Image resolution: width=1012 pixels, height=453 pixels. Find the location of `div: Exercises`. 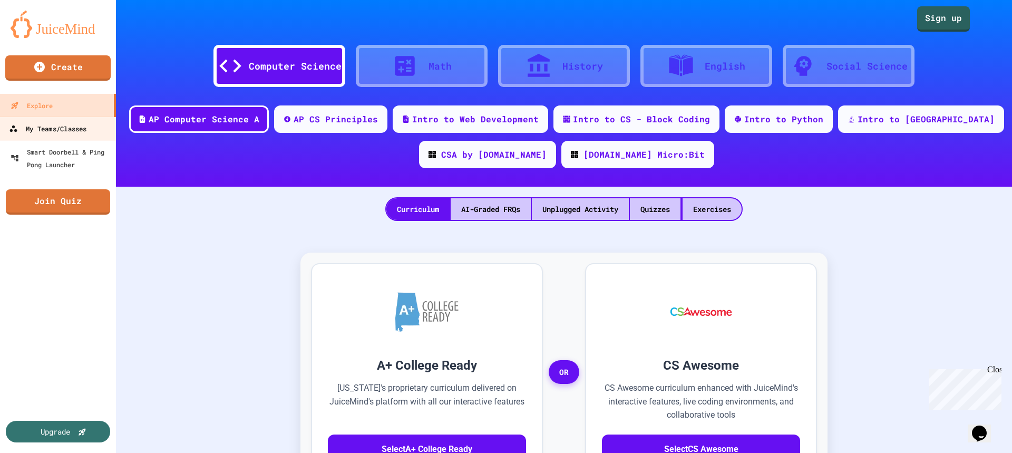

div: Exercises is located at coordinates (712, 209).